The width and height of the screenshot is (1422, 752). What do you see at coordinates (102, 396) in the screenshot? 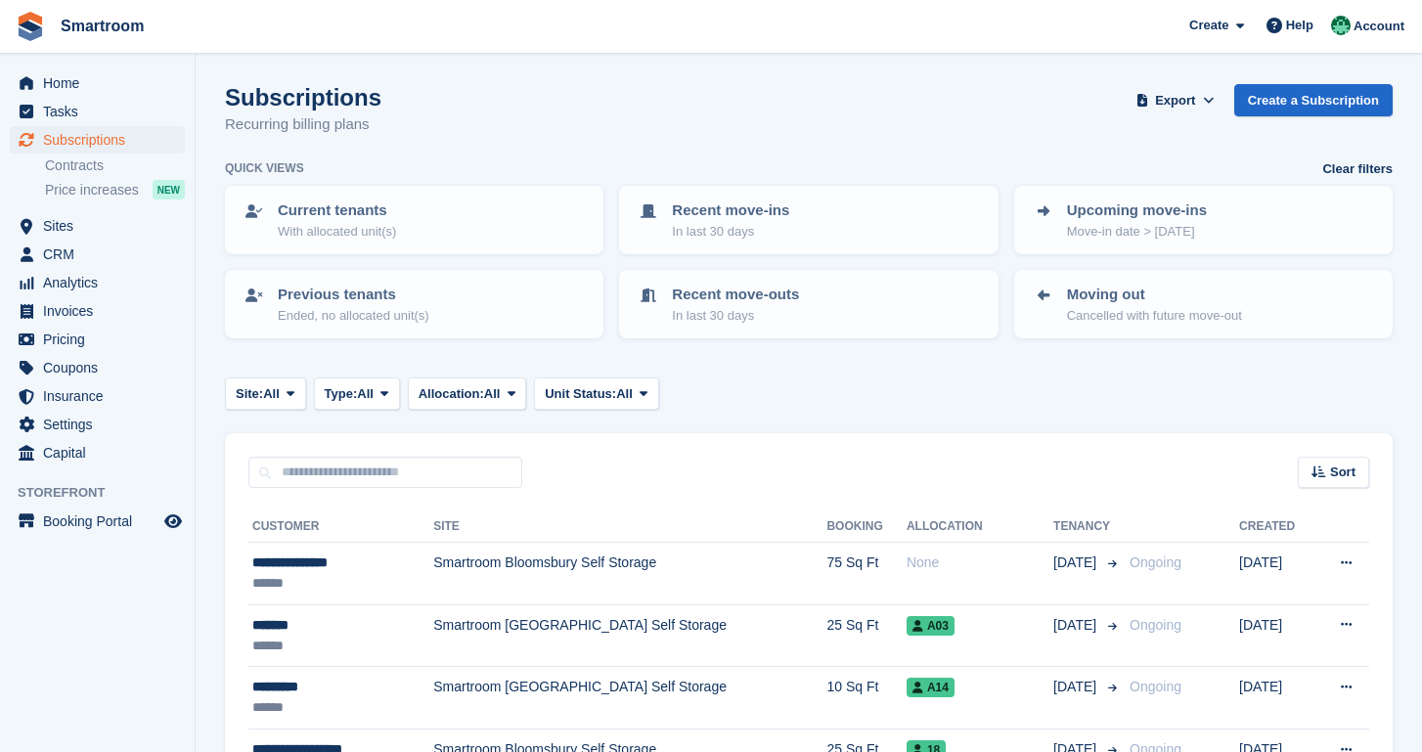
I see `span: Insurance` at bounding box center [102, 396].